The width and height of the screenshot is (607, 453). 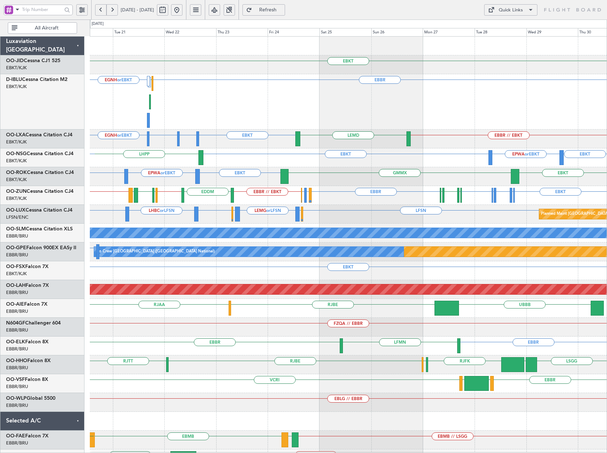 What do you see at coordinates (293, 32) in the screenshot?
I see `div: Fri 24` at bounding box center [293, 32].